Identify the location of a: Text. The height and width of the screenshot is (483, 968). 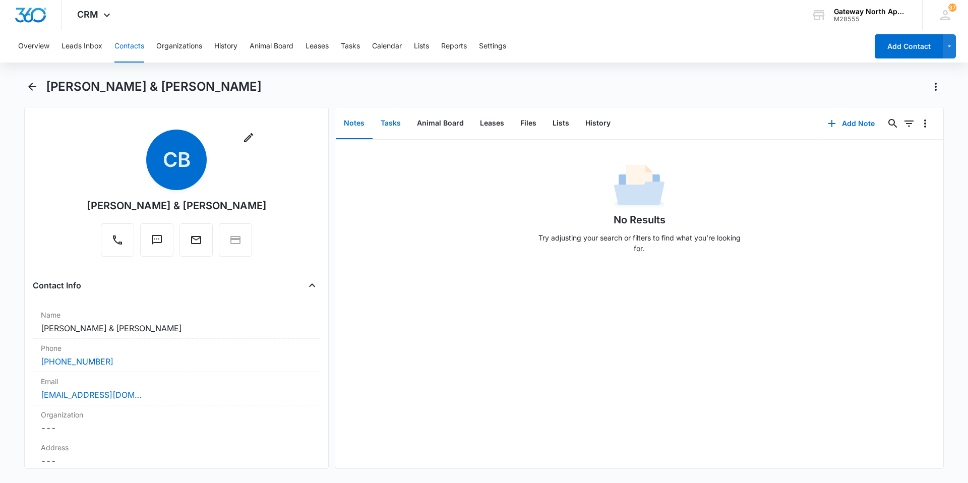
(157, 243).